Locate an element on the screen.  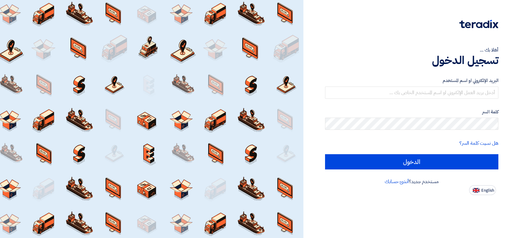
a: أنشئ حسابك is located at coordinates (397, 182).